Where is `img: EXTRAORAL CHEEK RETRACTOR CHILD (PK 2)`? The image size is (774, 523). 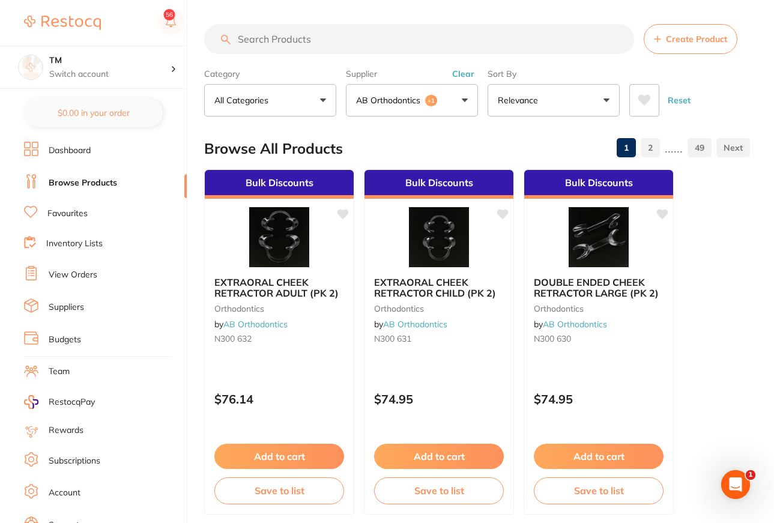 img: EXTRAORAL CHEEK RETRACTOR CHILD (PK 2) is located at coordinates (439, 237).